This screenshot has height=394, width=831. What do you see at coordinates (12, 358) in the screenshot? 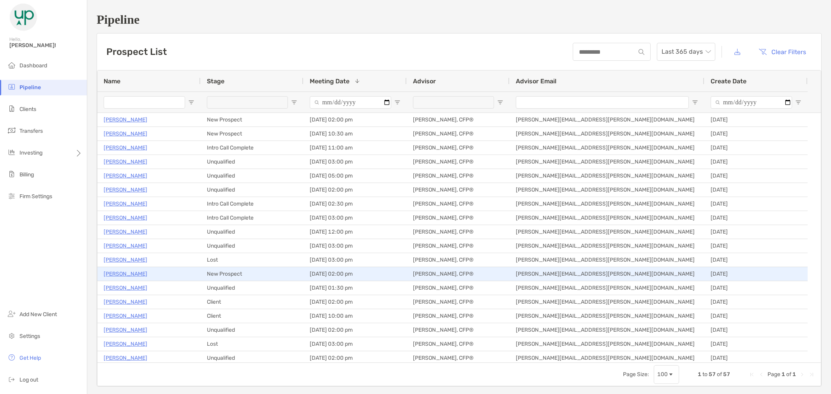
I see `img: get-help icon` at bounding box center [12, 358].